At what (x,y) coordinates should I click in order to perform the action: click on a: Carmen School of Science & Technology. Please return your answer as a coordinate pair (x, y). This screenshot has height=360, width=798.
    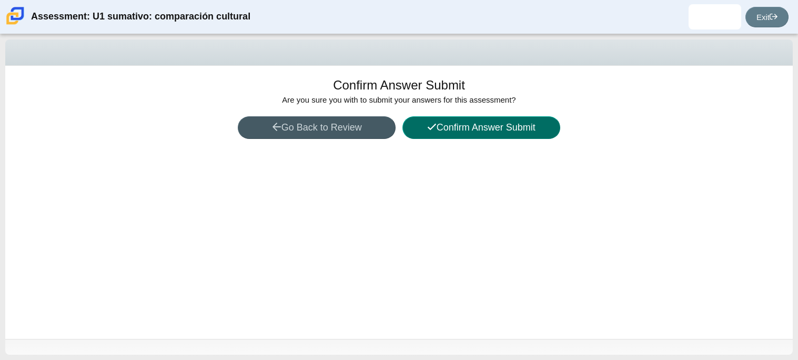
    Looking at the image, I should click on (15, 24).